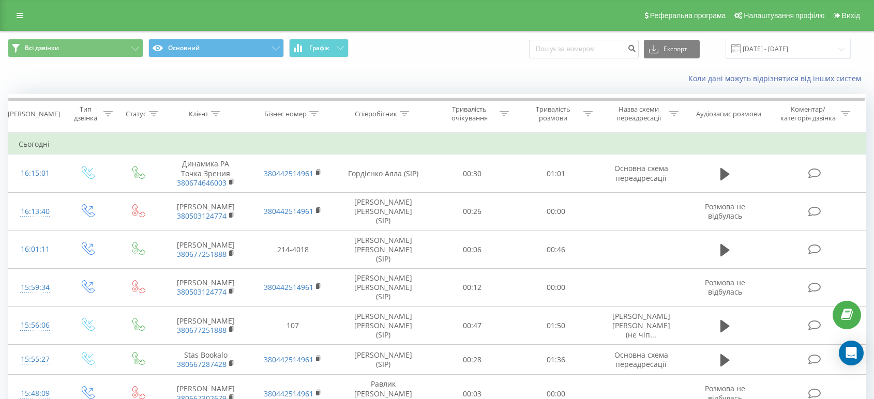  Describe the element at coordinates (35, 173) in the screenshot. I see `div: 16:15:01` at that location.